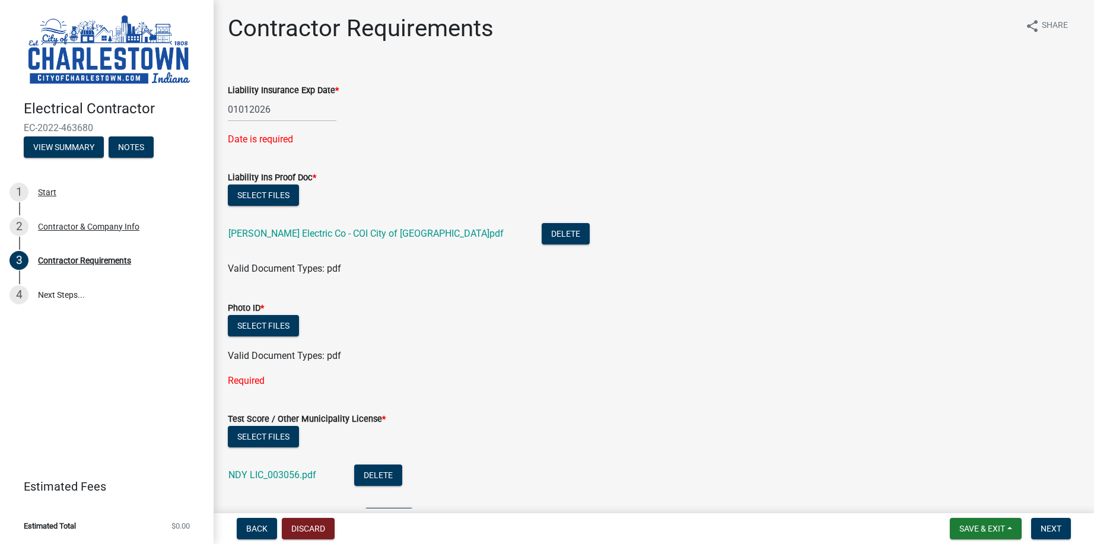  Describe the element at coordinates (654, 139) in the screenshot. I see `div: Date is required` at that location.